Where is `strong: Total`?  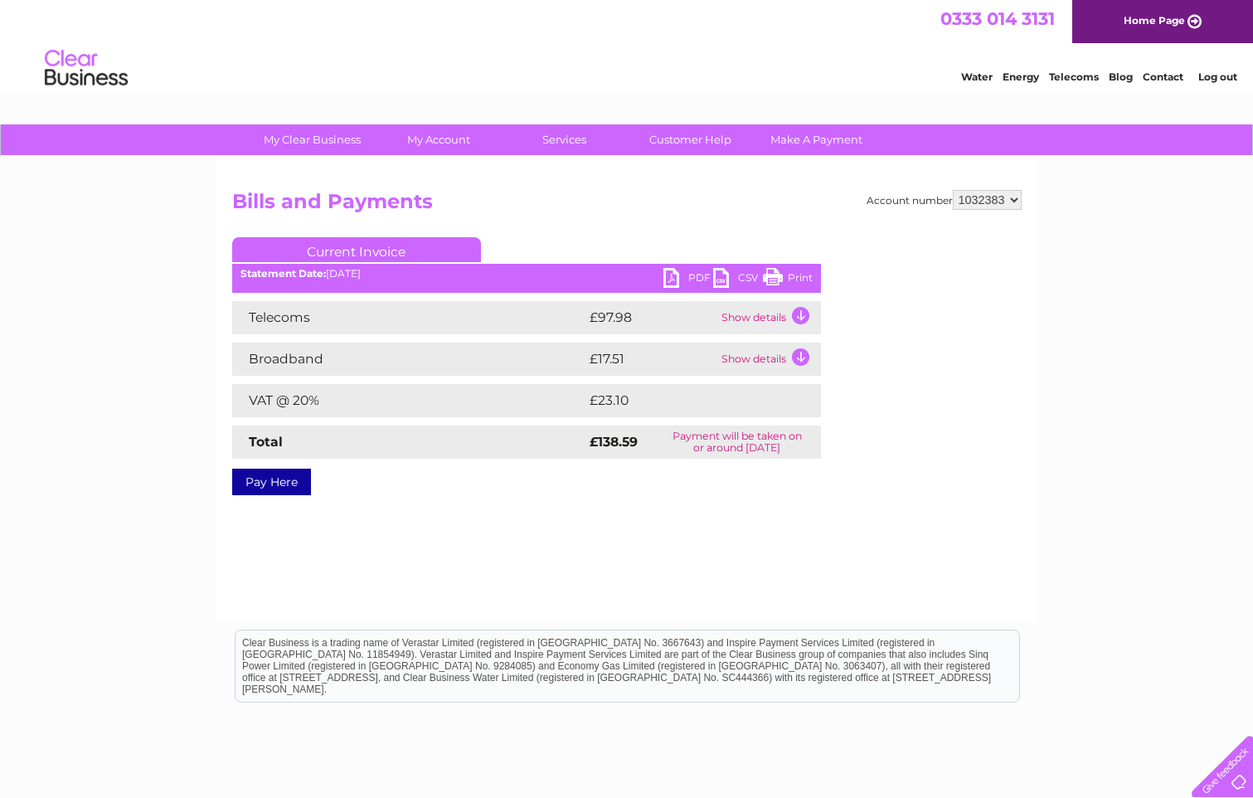 strong: Total is located at coordinates (265, 441).